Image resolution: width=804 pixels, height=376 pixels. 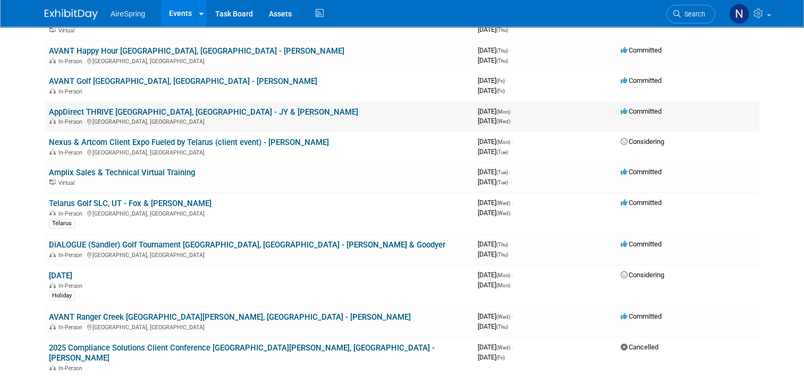 I want to click on a: Amplix Sales & Technical Virtual Training, so click(x=122, y=173).